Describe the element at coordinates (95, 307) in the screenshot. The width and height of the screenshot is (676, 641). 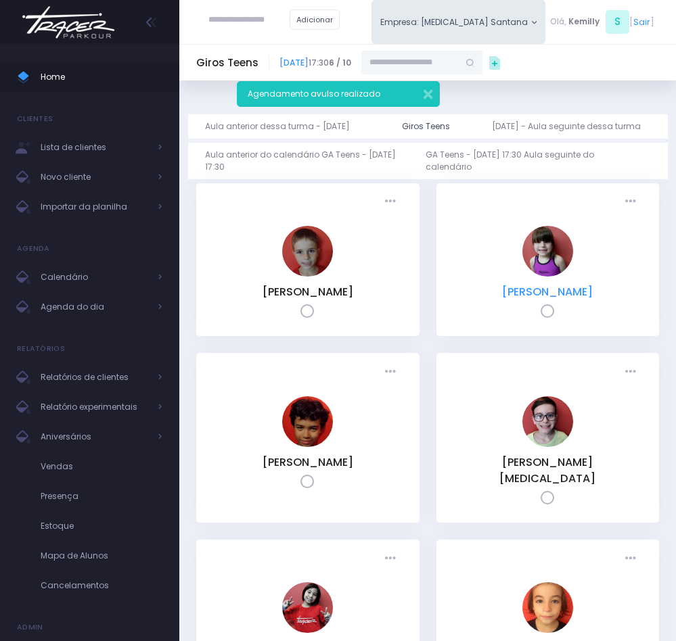
I see `span: Agenda do dia` at that location.